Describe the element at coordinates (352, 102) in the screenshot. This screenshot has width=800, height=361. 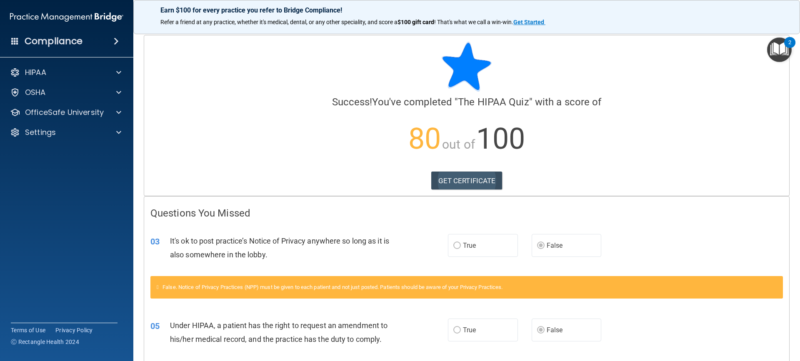
I see `span: Success!` at that location.